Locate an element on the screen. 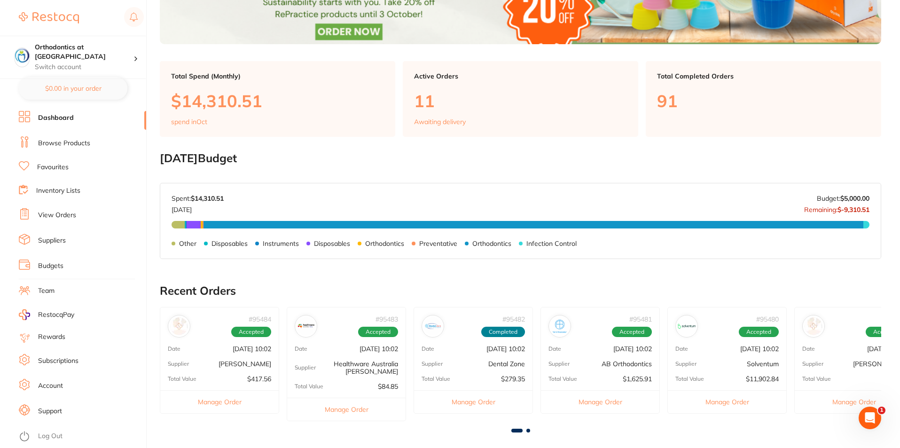 The image size is (900, 448). span: RestocqPay is located at coordinates (56, 315).